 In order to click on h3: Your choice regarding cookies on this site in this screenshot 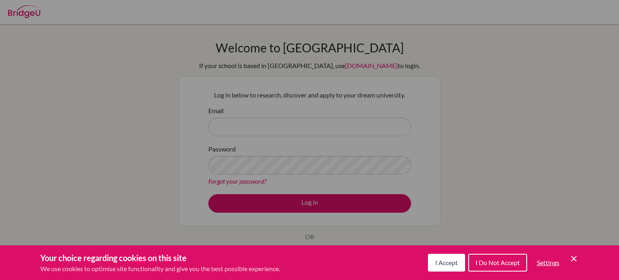, I will do `click(160, 258)`.